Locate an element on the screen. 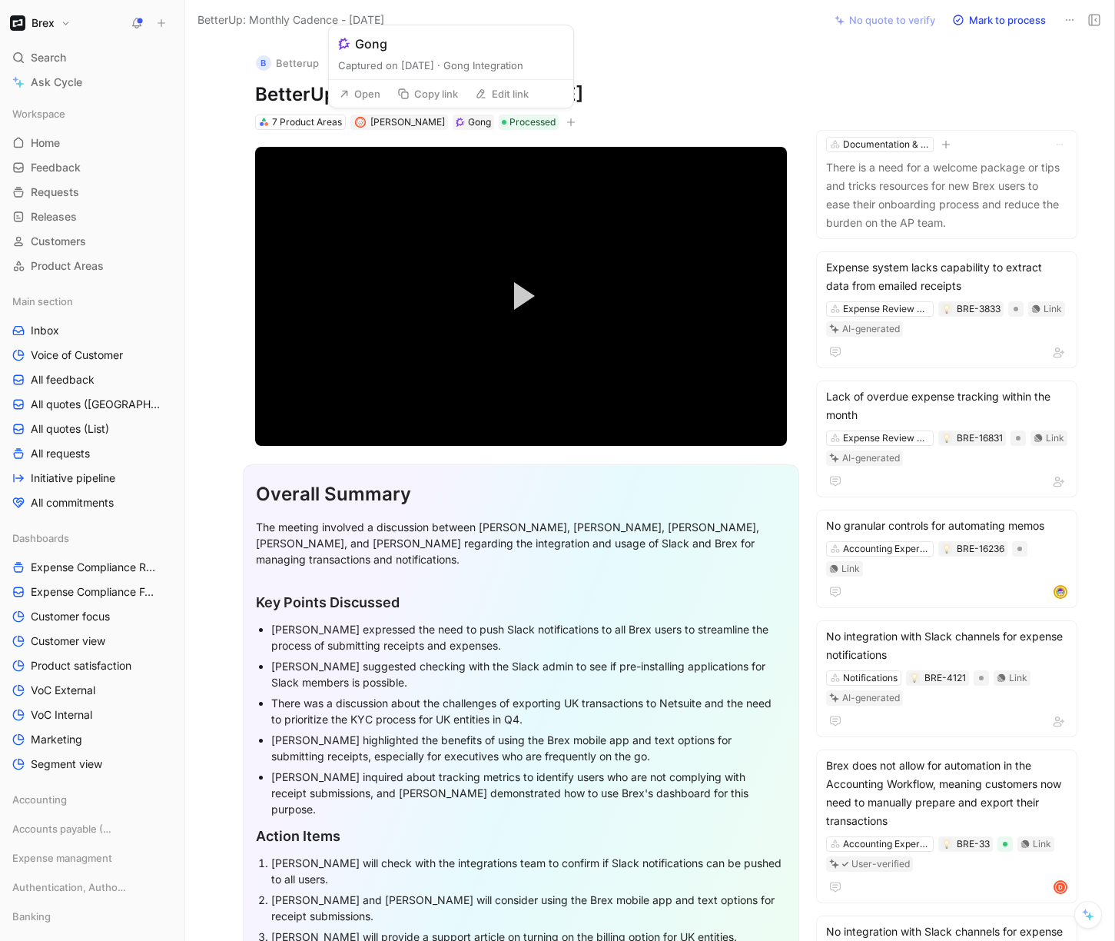 This screenshot has height=941, width=1115. a: Customers is located at coordinates (92, 241).